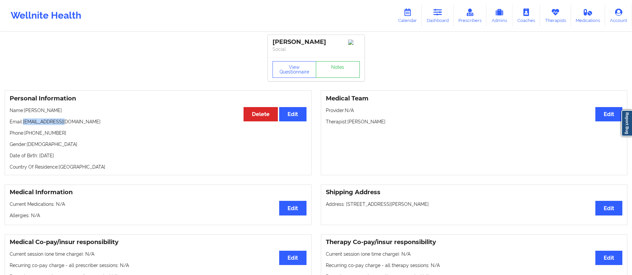  Describe the element at coordinates (627, 123) in the screenshot. I see `a: Report Bug` at that location.